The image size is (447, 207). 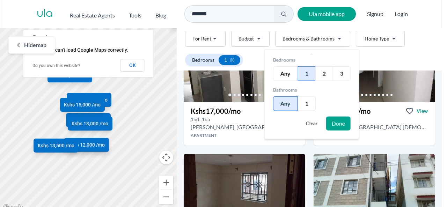 I want to click on div: Bedrooms, so click(x=312, y=60).